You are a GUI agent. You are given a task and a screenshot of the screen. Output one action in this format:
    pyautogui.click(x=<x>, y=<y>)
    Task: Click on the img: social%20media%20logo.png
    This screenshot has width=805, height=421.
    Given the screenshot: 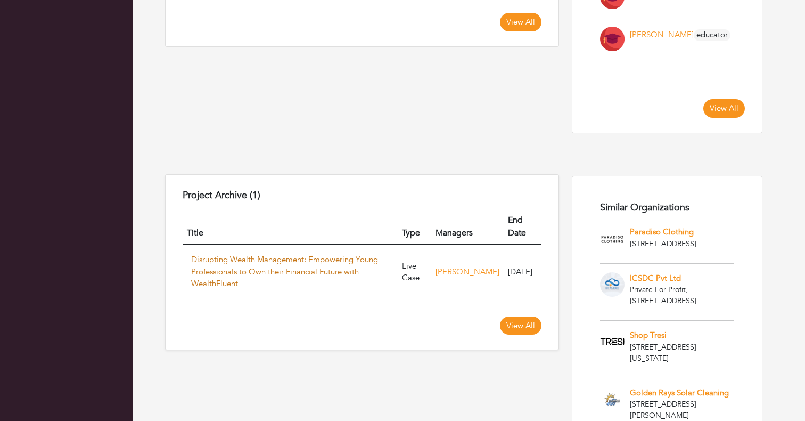 What is the action you would take?
    pyautogui.click(x=612, y=284)
    